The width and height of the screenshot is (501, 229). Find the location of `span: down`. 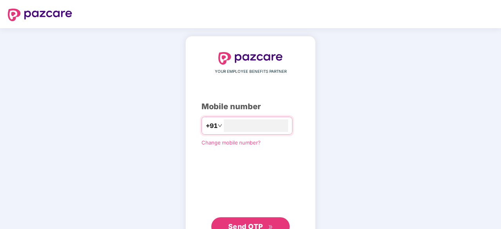

span: down is located at coordinates (220, 126).